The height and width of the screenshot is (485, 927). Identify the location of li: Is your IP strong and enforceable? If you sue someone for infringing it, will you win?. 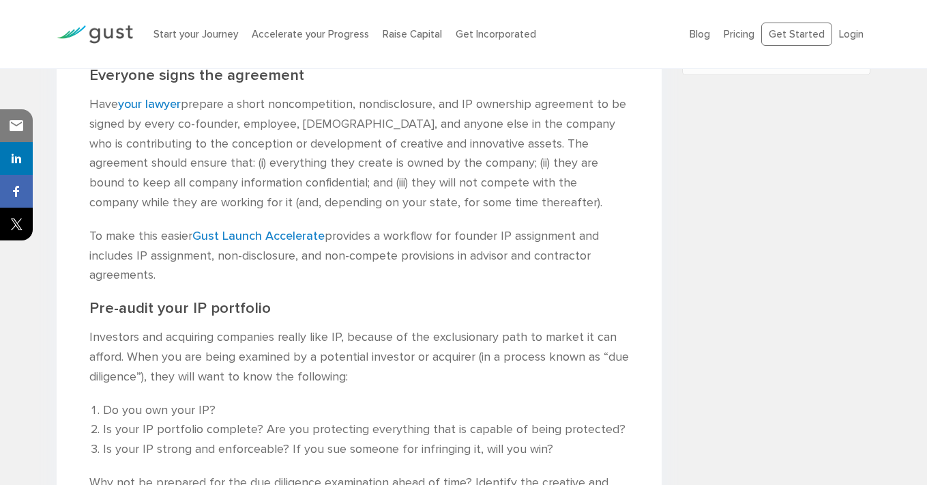
(366, 449).